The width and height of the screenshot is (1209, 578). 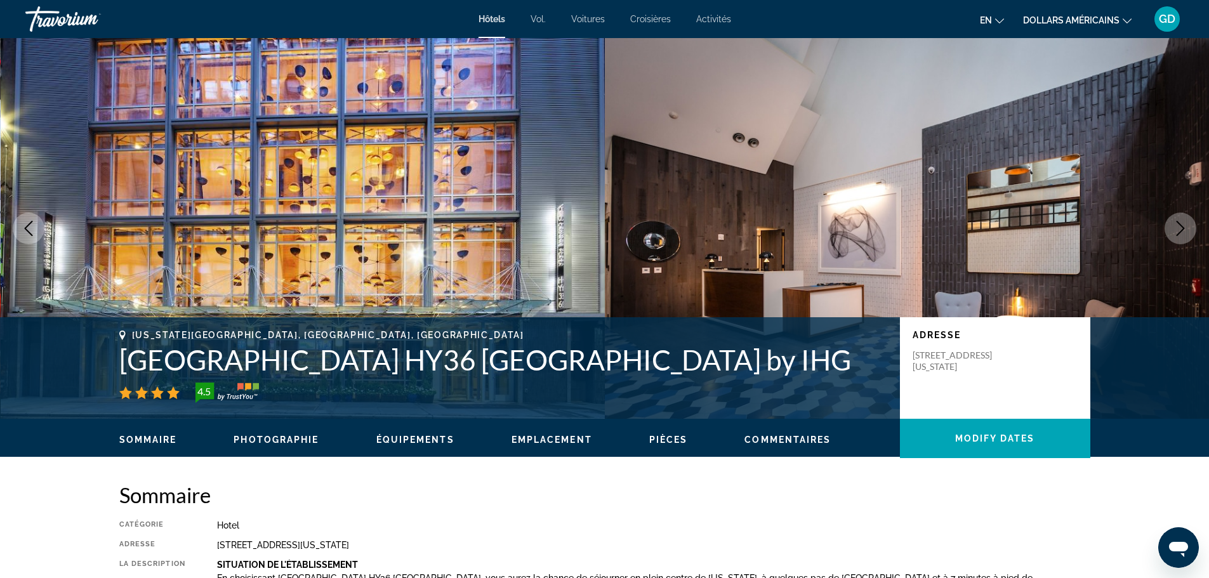 I want to click on button: Commentaires, so click(x=787, y=440).